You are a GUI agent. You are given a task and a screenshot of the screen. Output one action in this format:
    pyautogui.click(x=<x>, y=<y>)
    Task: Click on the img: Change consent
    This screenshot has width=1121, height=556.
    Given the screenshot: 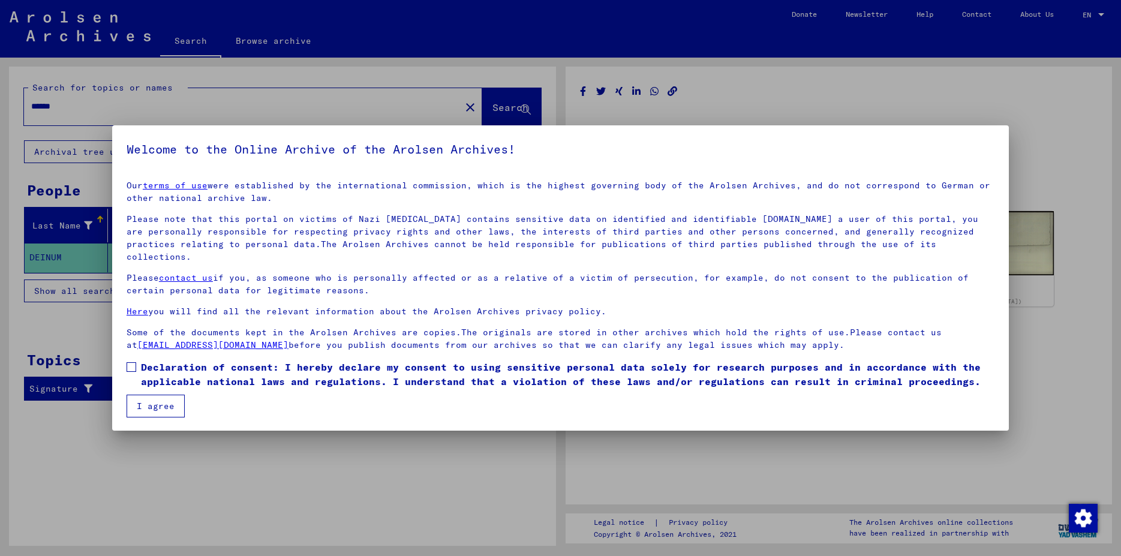 What is the action you would take?
    pyautogui.click(x=1084, y=518)
    